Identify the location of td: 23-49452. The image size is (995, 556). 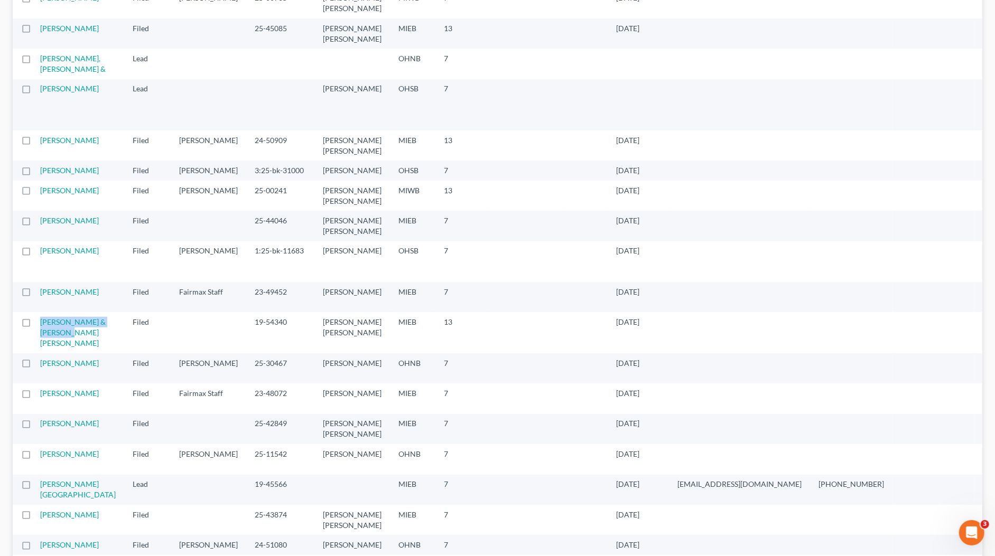
(280, 297).